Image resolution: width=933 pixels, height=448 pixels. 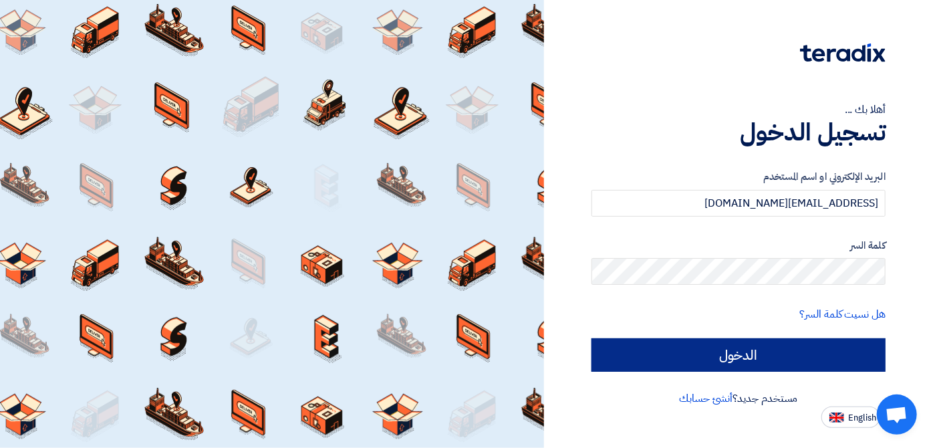 I want to click on h1: تسجيل الدخول, so click(x=739, y=132).